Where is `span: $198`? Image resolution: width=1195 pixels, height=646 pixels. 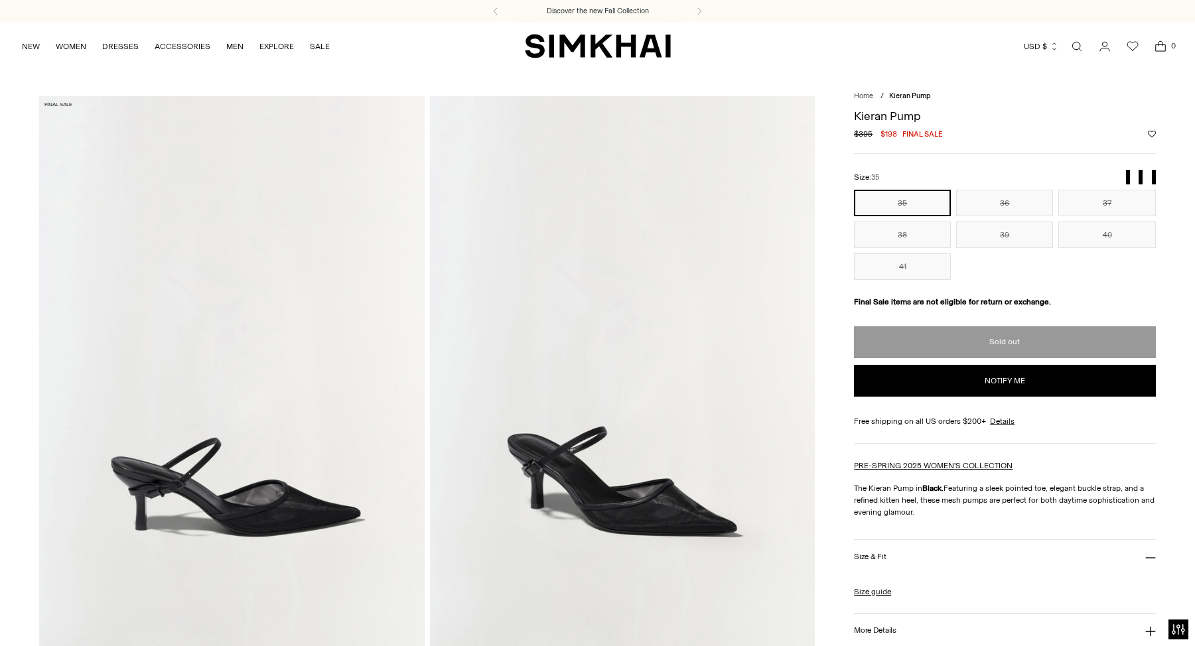 span: $198 is located at coordinates (888, 134).